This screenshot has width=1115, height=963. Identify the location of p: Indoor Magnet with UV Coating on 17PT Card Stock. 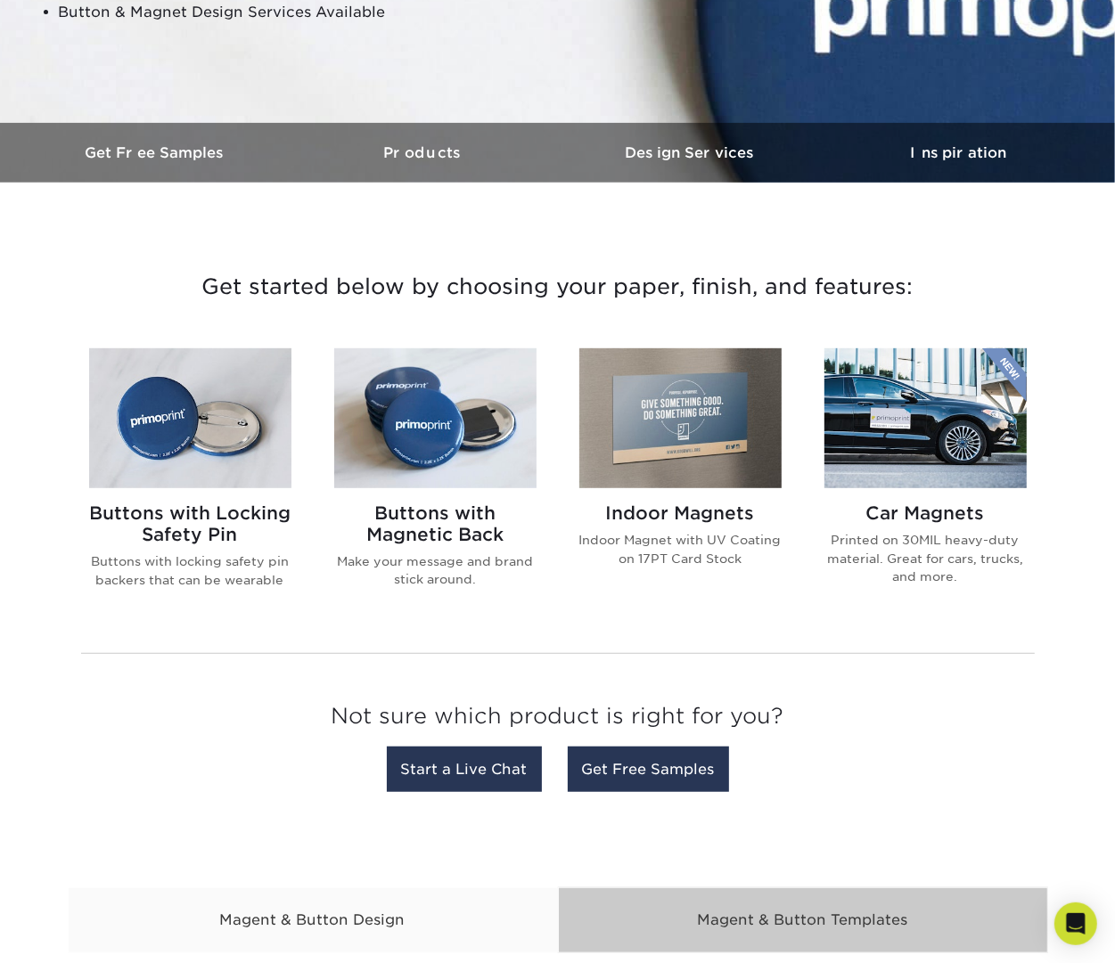
(680, 549).